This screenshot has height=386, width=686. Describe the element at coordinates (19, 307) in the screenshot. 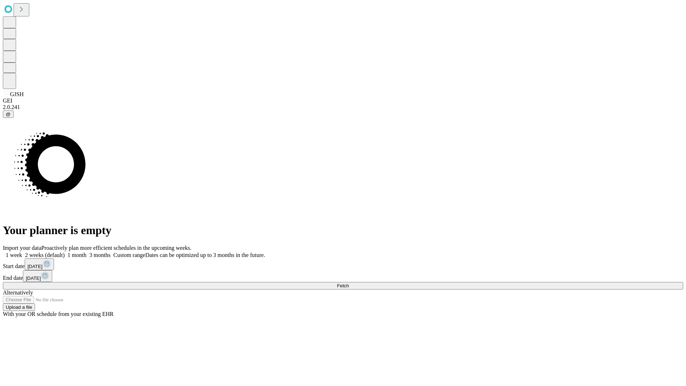

I see `button: Upload a file` at that location.